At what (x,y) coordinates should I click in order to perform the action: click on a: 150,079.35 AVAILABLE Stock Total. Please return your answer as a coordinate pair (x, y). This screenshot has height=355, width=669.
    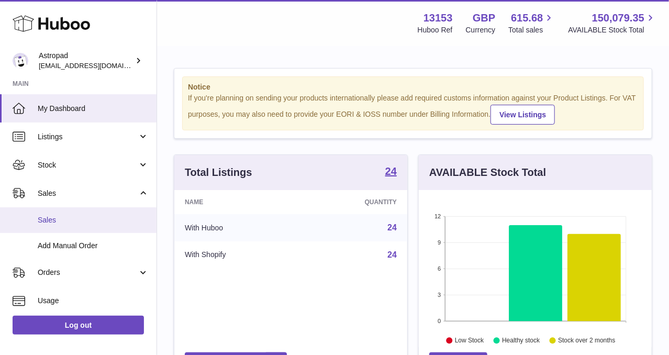
    Looking at the image, I should click on (612, 23).